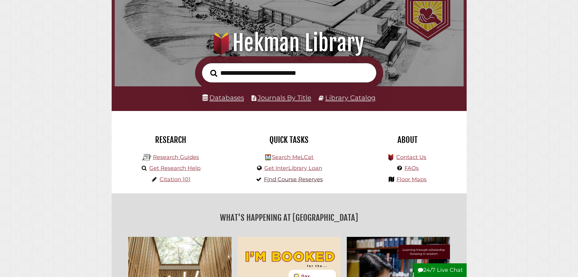  What do you see at coordinates (351, 97) in the screenshot?
I see `a: Library Catalog` at bounding box center [351, 97].